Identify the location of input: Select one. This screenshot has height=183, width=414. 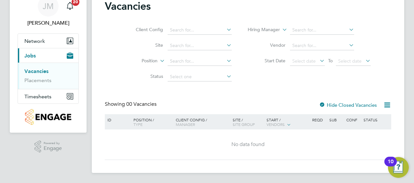
(199, 77).